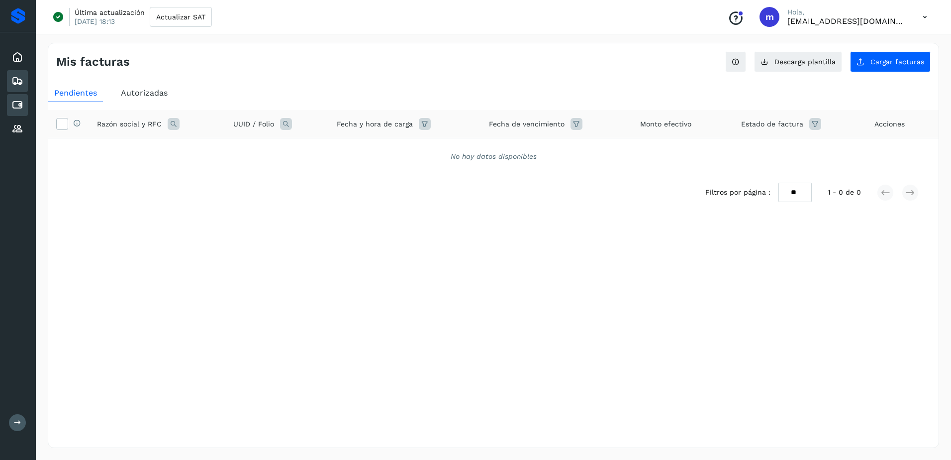  I want to click on span: 1 - 0 de 0, so click(844, 192).